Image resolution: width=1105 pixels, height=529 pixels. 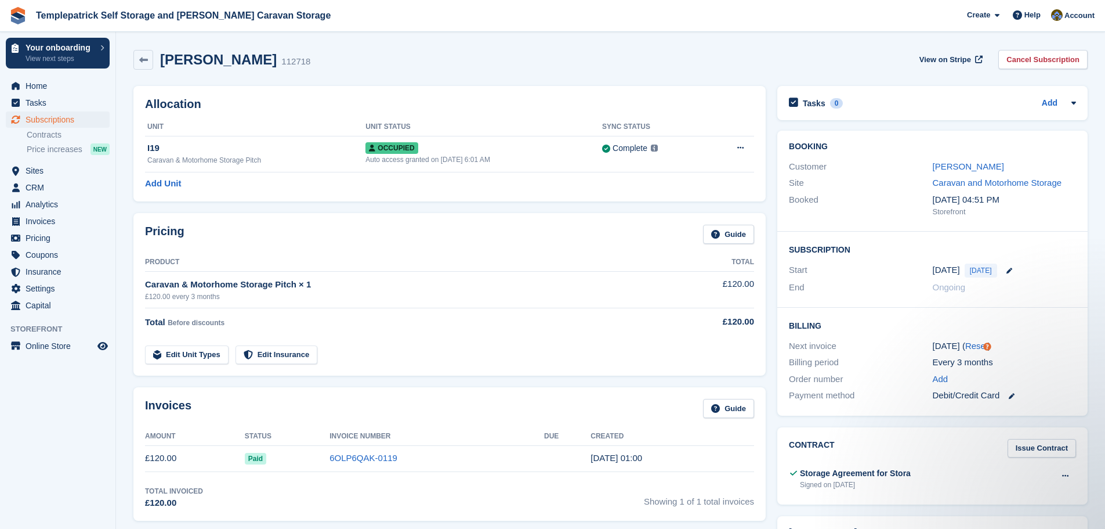 I want to click on img: Karen, so click(x=1057, y=15).